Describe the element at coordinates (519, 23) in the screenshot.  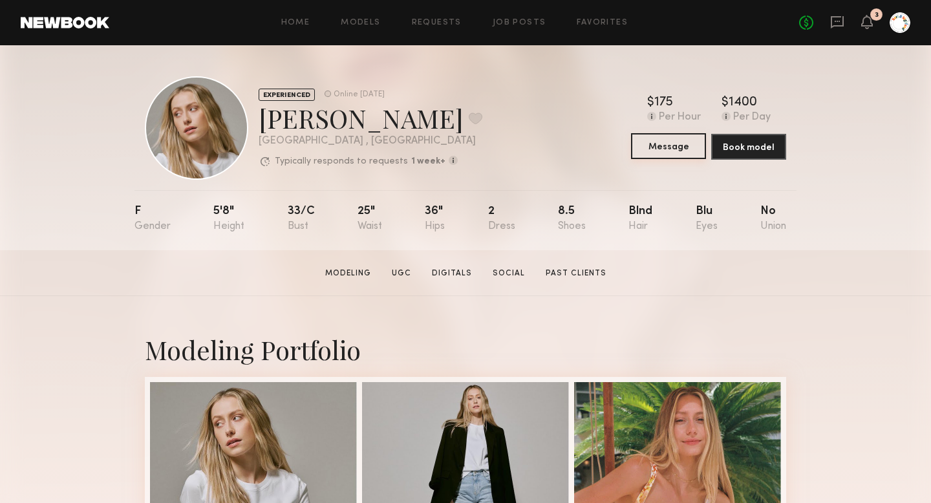
I see `a: Job Posts` at that location.